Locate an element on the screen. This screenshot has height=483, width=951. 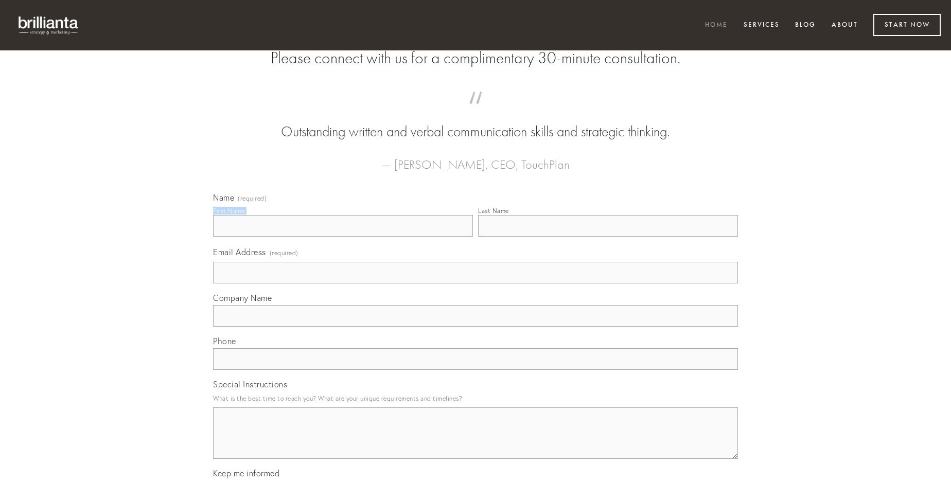
h2: Please connect with us for a complimentary 30-minute consultation. is located at coordinates (476, 58).